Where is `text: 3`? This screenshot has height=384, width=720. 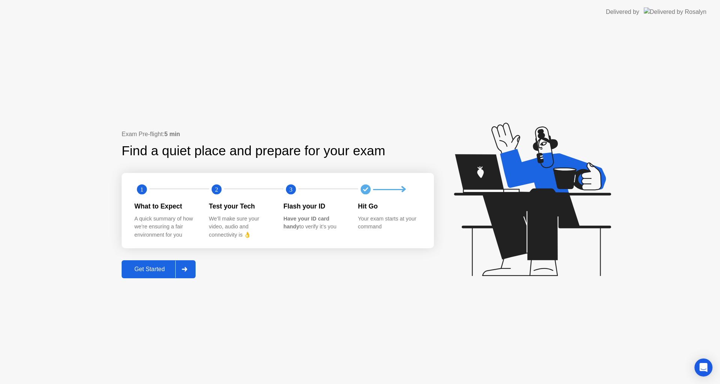
text: 3 is located at coordinates (291, 190).